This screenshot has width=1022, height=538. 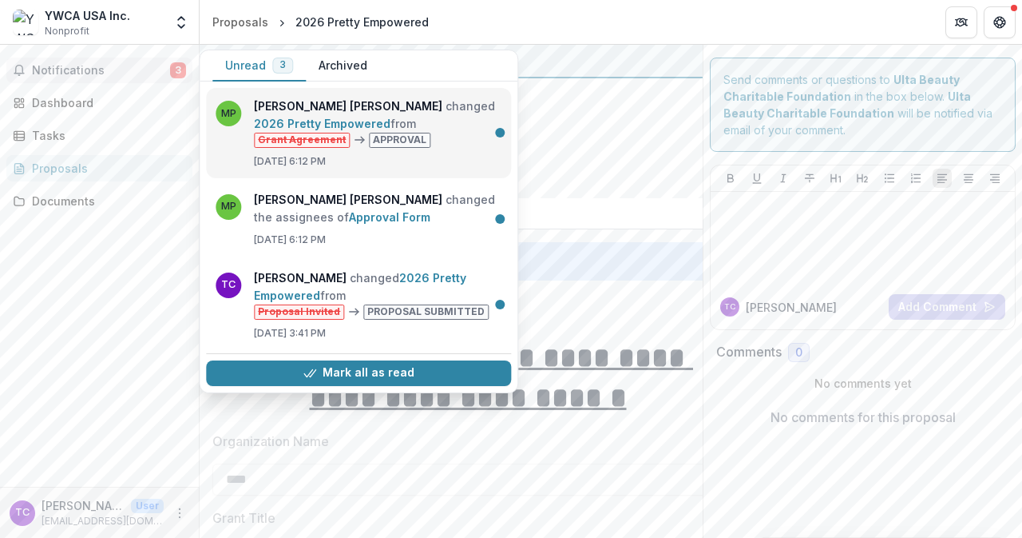 What do you see at coordinates (810, 178) in the screenshot?
I see `button: Strike` at bounding box center [810, 178].